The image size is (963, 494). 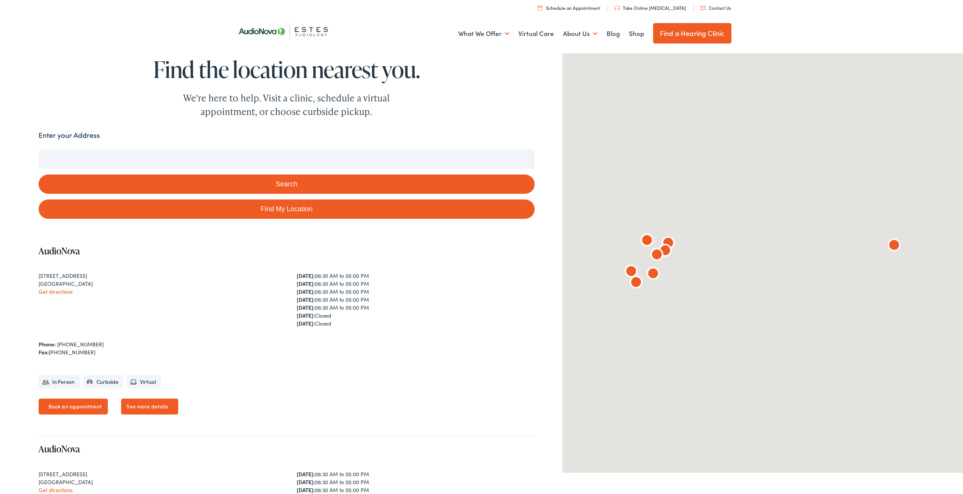 I want to click on a: Blog, so click(x=613, y=34).